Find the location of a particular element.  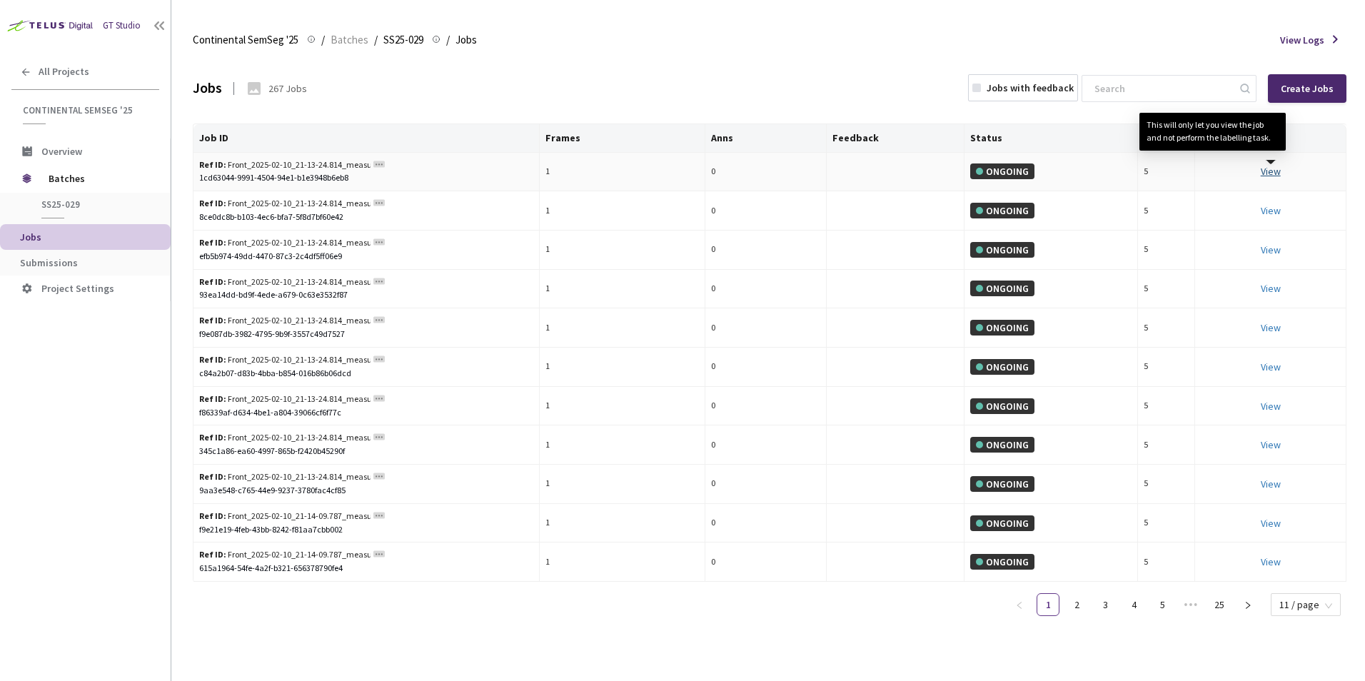

a: Batches is located at coordinates (349, 39).